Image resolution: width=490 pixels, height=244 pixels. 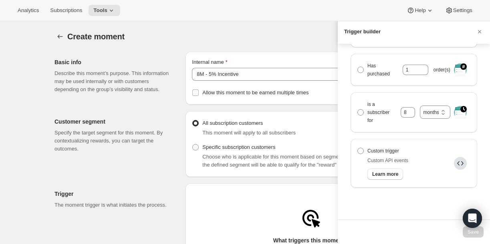 What do you see at coordinates (473, 218) in the screenshot?
I see `div: Open Intercom Messenger` at bounding box center [473, 218].